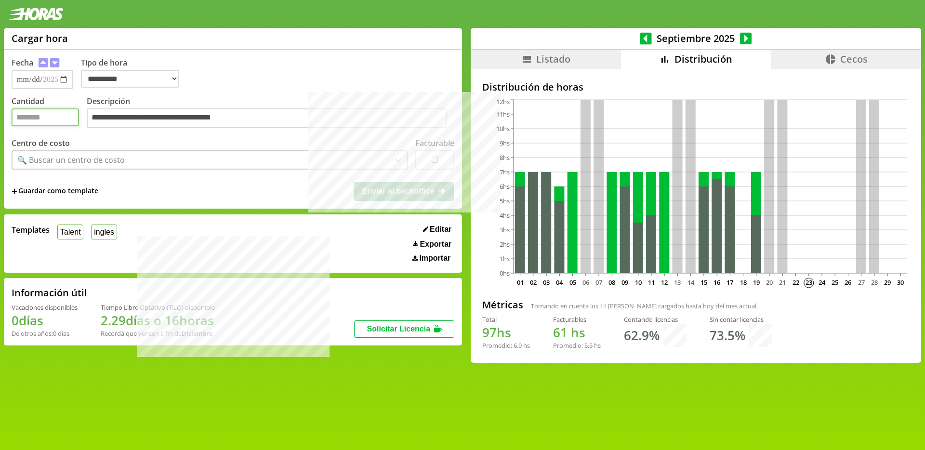  Describe the element at coordinates (157, 320) in the screenshot. I see `h1: 2.29 días o 16 horas` at that location.